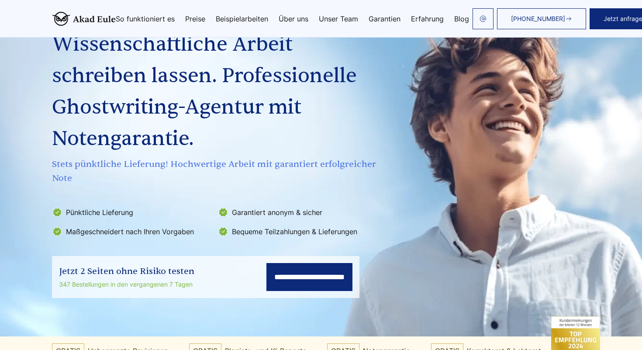 This screenshot has width=642, height=350. What do you see at coordinates (132, 231) in the screenshot?
I see `li: Maßgeschneidert nach Ihren Vorgaben` at bounding box center [132, 231].